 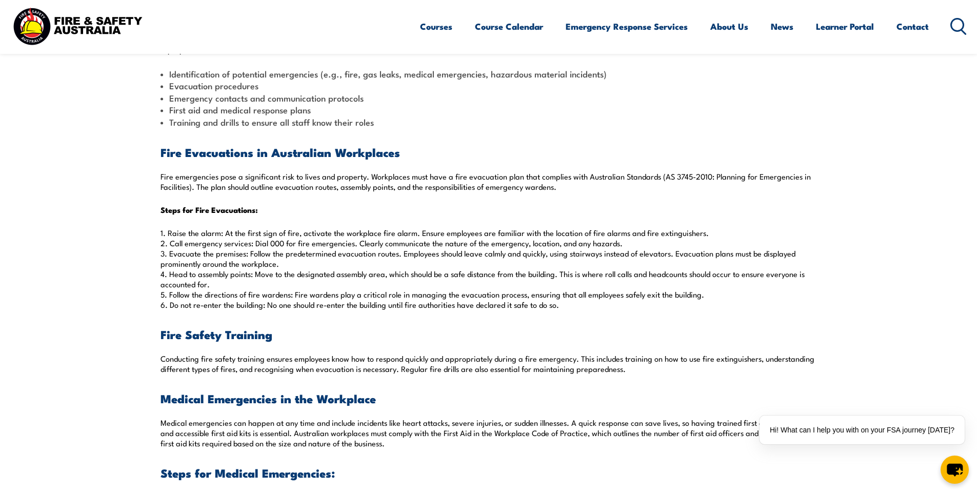 What do you see at coordinates (782, 26) in the screenshot?
I see `a: News` at bounding box center [782, 26].